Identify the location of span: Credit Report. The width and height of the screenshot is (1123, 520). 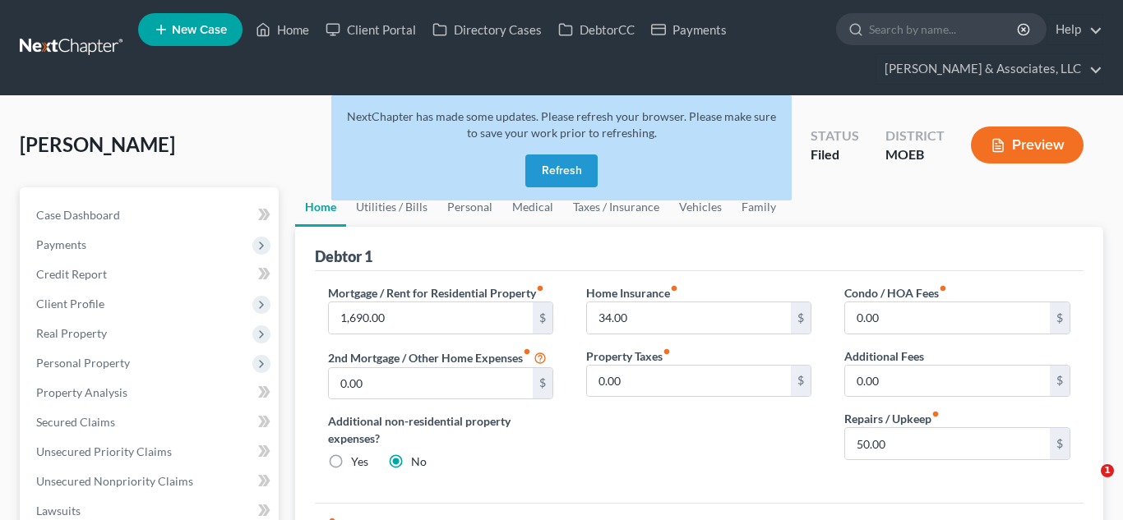
(71, 274).